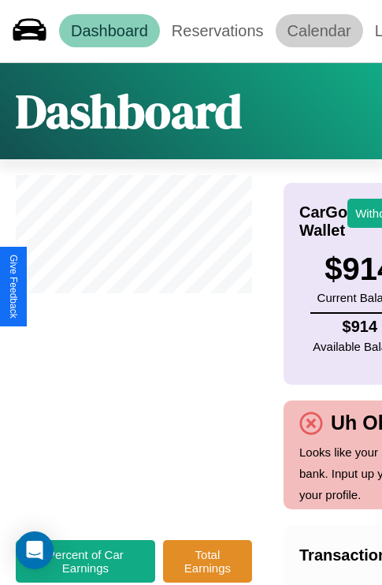 The width and height of the screenshot is (382, 585). What do you see at coordinates (319, 31) in the screenshot?
I see `a: Calendar` at bounding box center [319, 31].